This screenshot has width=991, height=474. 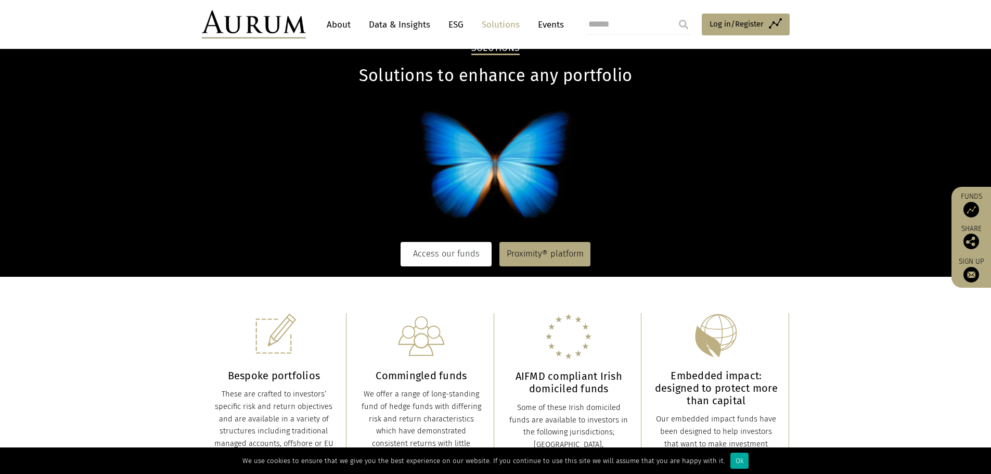 What do you see at coordinates (971, 210) in the screenshot?
I see `img: Access Funds` at bounding box center [971, 210].